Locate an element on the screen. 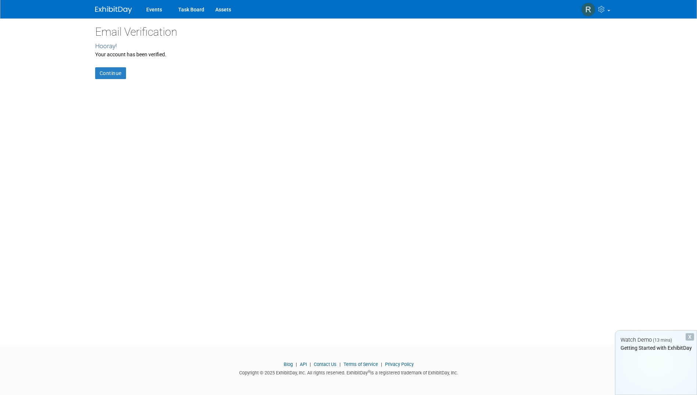  div: Dismiss is located at coordinates (690, 337).